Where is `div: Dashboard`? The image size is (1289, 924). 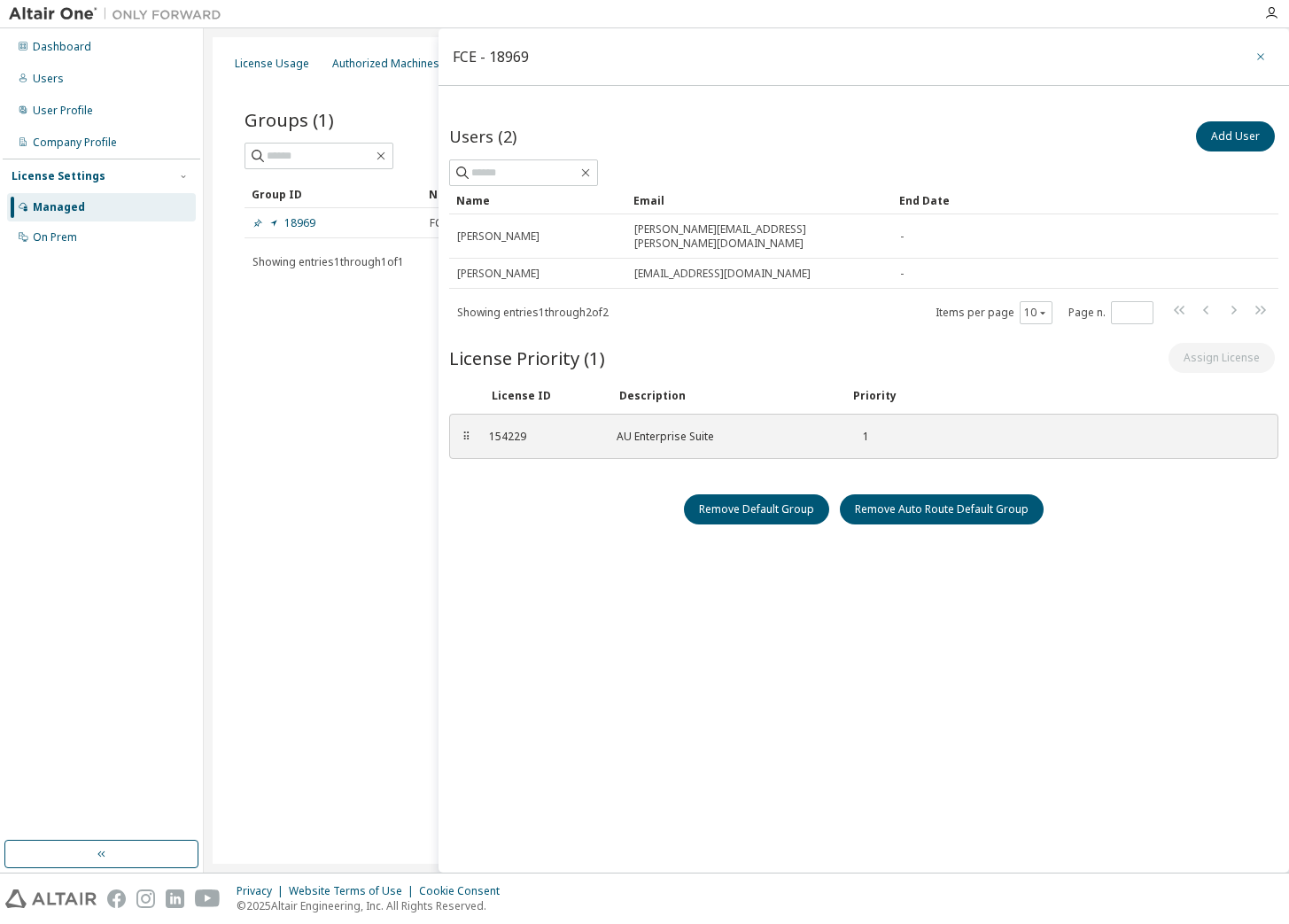
div: Dashboard is located at coordinates (62, 47).